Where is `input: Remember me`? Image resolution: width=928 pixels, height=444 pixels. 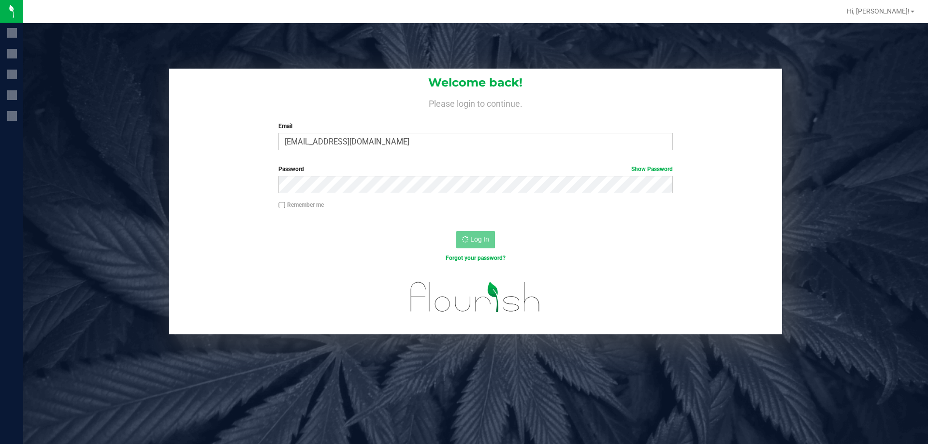
input: Remember me is located at coordinates (282, 205).